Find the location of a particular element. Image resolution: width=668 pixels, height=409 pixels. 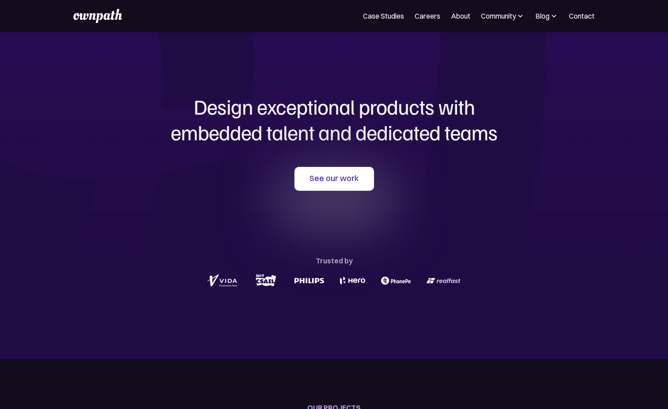

a: Case Studies is located at coordinates (383, 16).